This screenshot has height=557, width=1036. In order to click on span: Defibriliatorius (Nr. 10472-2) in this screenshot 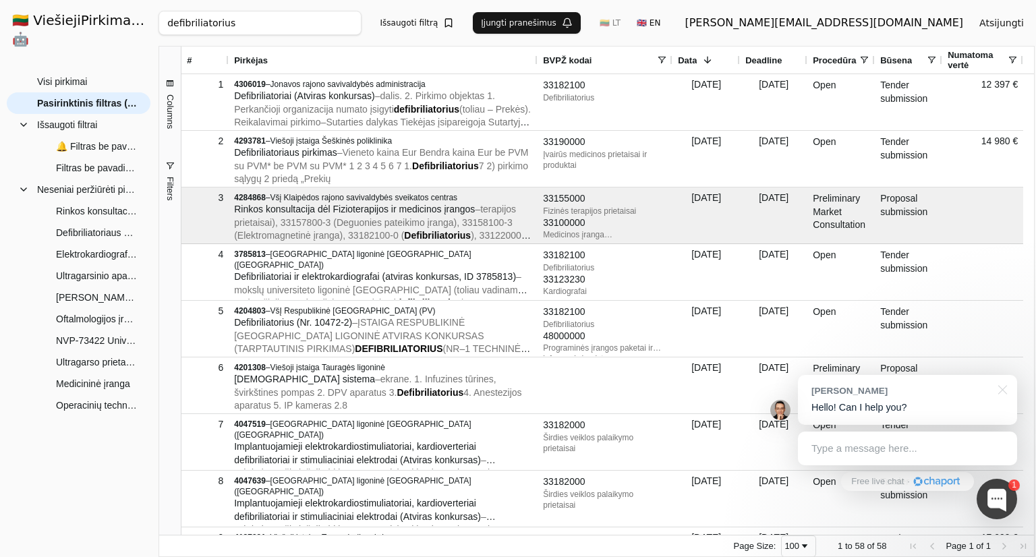, I will do `click(293, 322)`.